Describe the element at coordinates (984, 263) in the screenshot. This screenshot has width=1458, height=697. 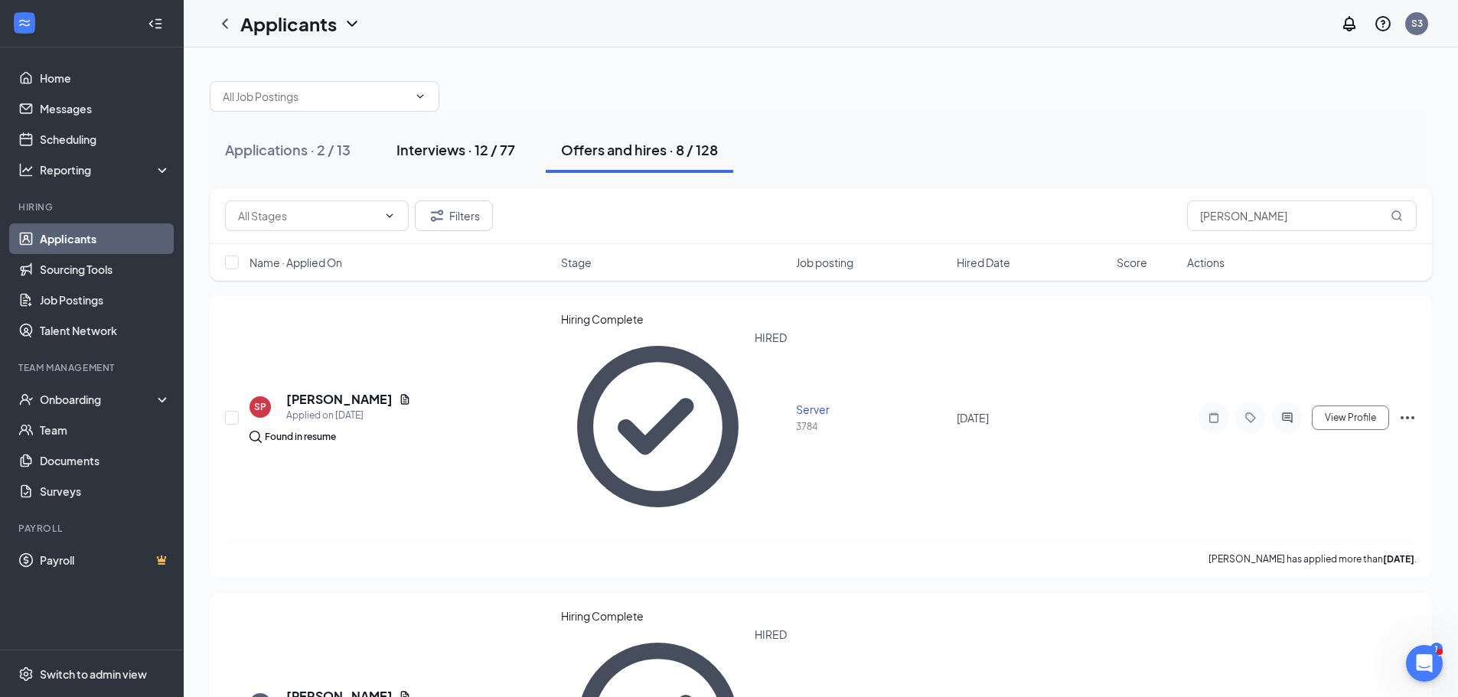
I see `span: Hired Date` at that location.